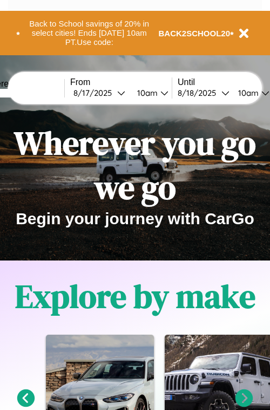  What do you see at coordinates (200, 93) in the screenshot?
I see `div: 8 / 18 / 2025` at bounding box center [200, 93].